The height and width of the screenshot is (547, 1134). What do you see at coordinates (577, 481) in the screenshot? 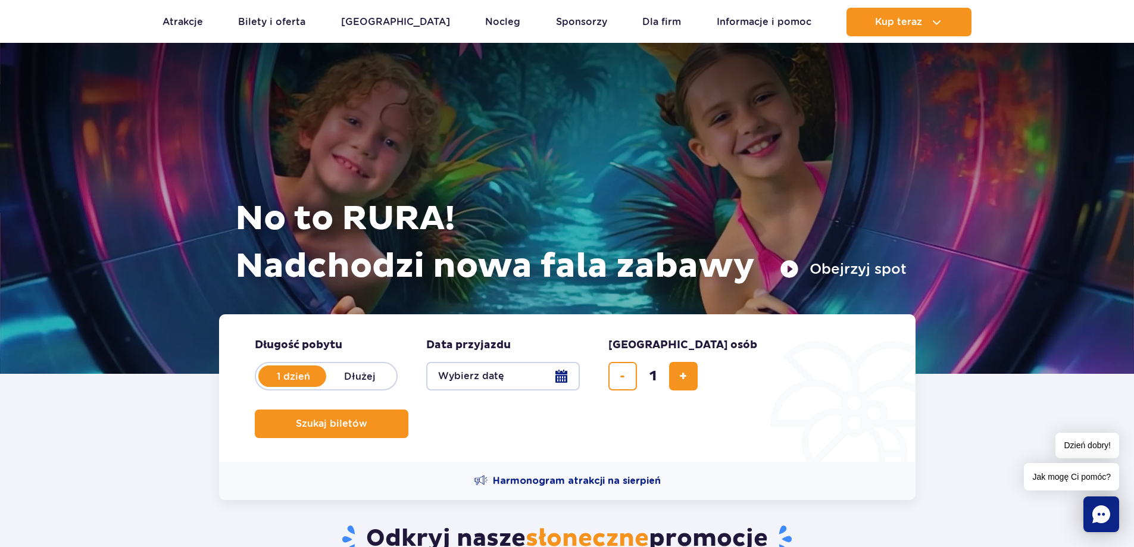
I see `span: Harmonogram atrakcji na sierpień` at bounding box center [577, 481].